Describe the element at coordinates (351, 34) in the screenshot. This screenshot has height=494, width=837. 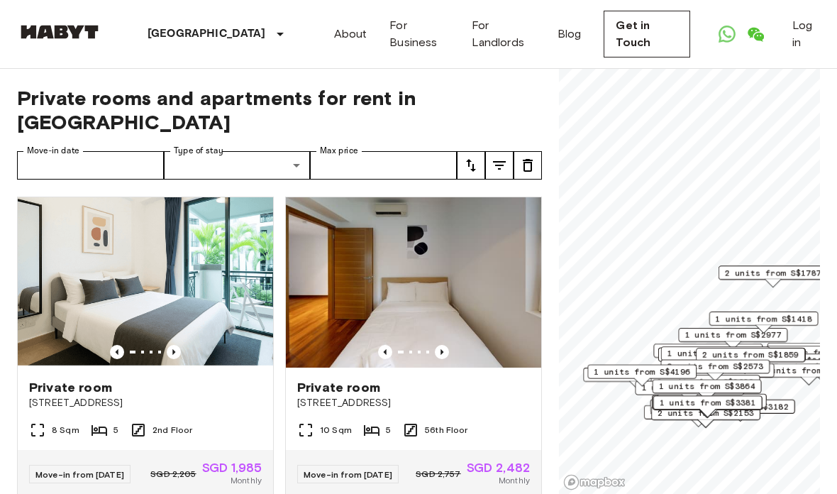
I see `a: About` at that location.